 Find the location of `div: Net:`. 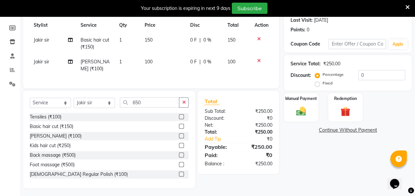

div: Net: is located at coordinates (219, 125).